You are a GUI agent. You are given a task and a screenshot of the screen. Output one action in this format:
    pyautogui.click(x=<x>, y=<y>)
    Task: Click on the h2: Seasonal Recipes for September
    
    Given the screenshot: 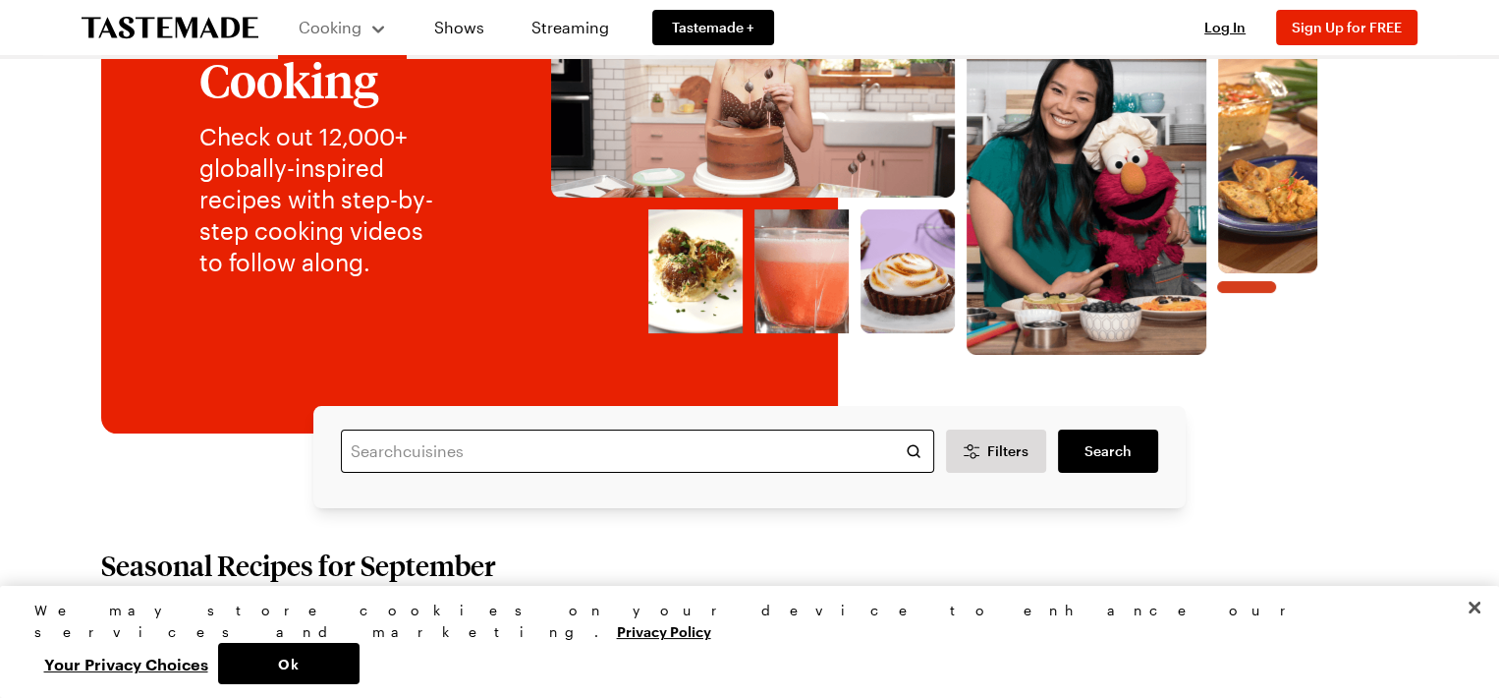 What is the action you would take?
    pyautogui.click(x=299, y=565)
    